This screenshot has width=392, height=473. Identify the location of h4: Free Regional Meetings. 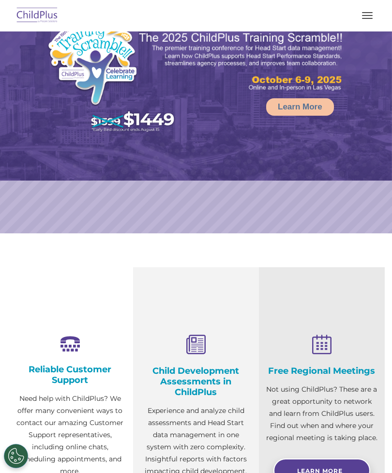
(322, 371).